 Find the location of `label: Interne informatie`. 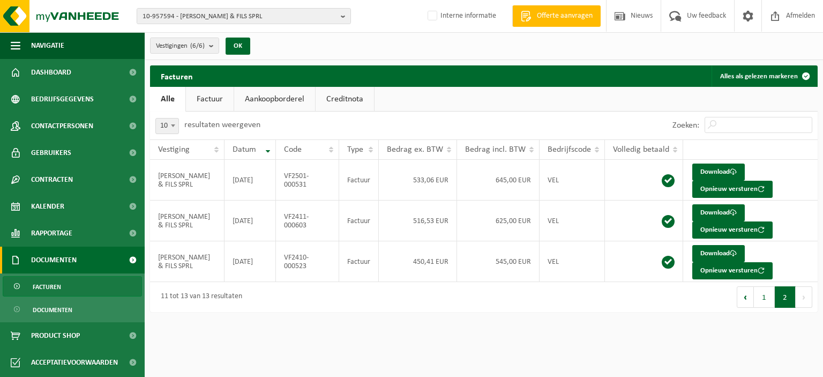

label: Interne informatie is located at coordinates (461, 16).